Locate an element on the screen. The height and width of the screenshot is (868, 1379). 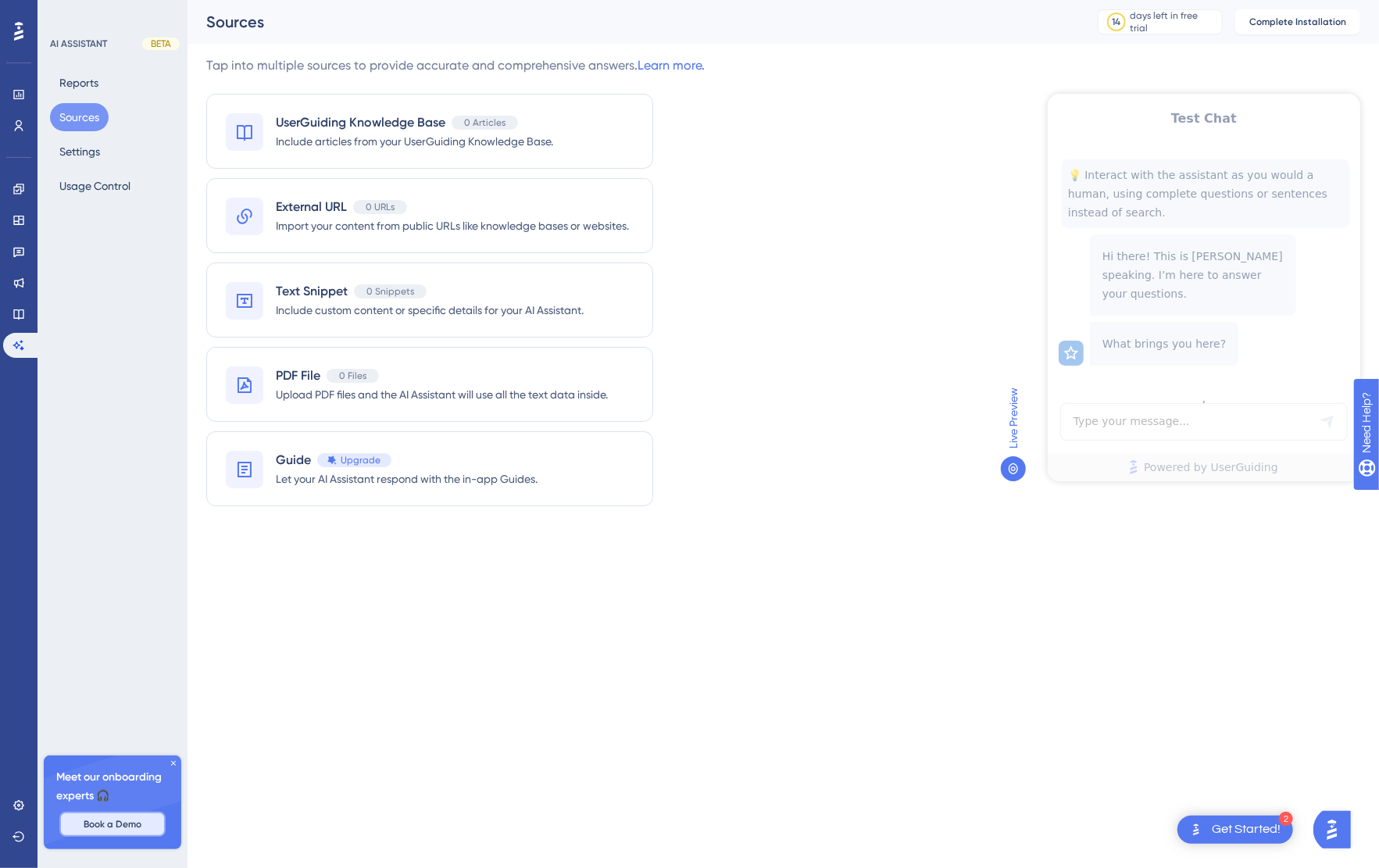
span: Need Help? is located at coordinates (67, 14).